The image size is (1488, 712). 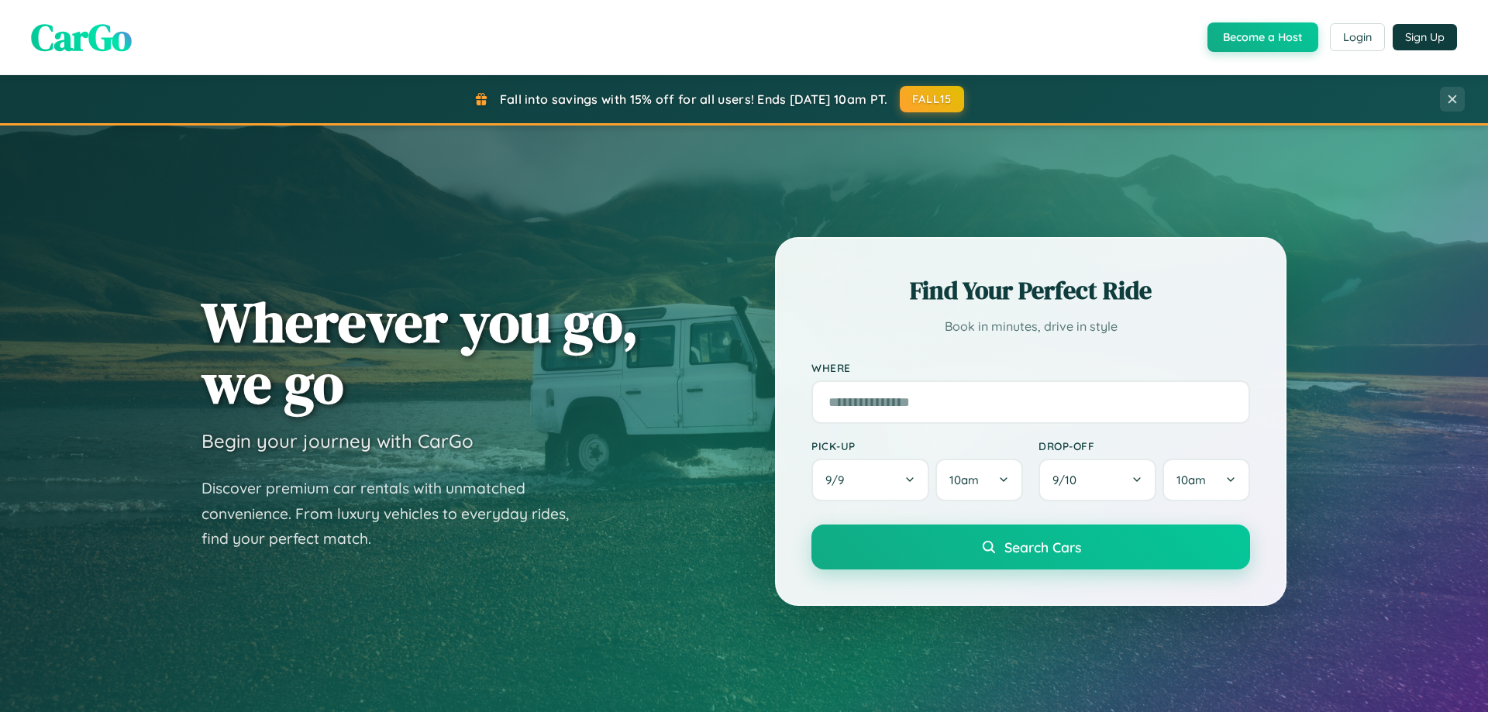 What do you see at coordinates (1425, 37) in the screenshot?
I see `button: Sign Up` at bounding box center [1425, 37].